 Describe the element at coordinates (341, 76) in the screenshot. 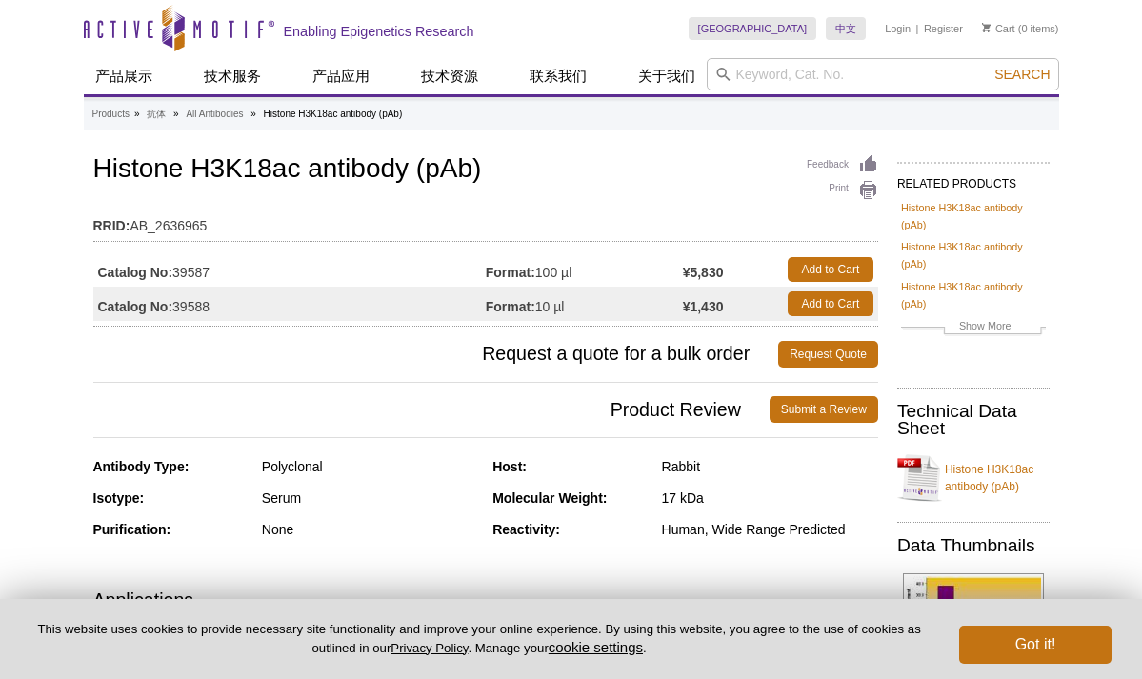

I see `a: 产品应用` at that location.